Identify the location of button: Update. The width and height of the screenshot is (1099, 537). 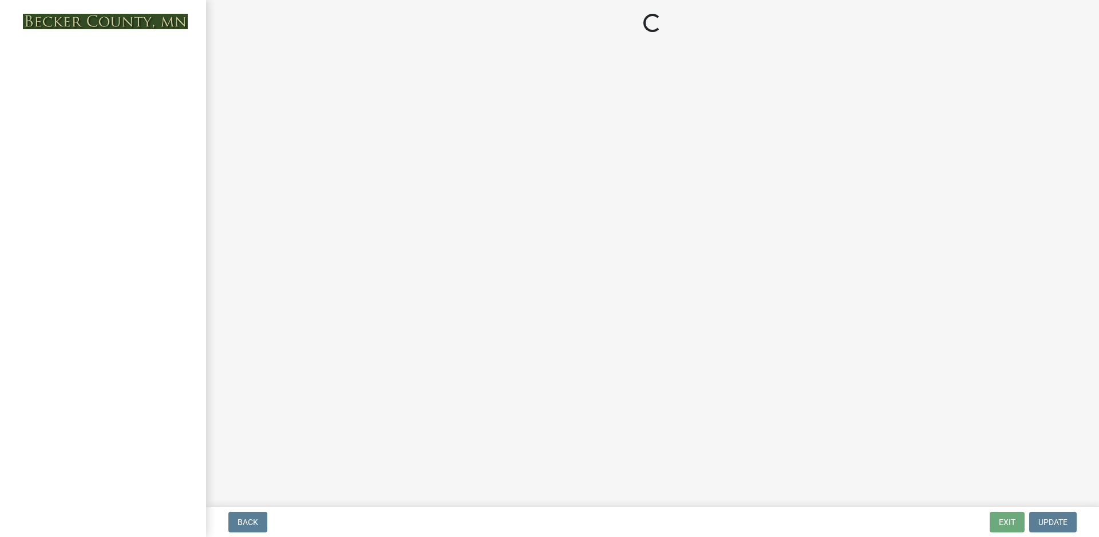
(1053, 522).